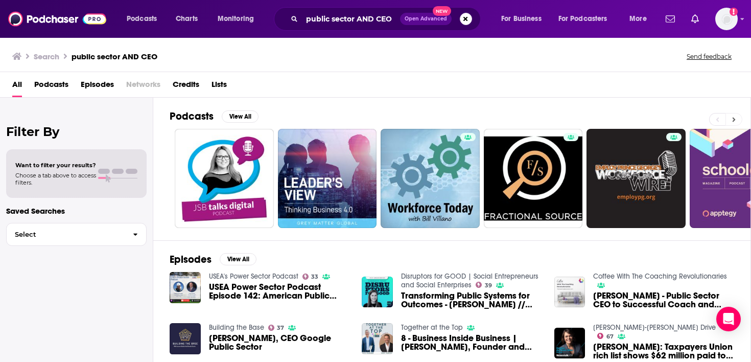  What do you see at coordinates (426, 19) in the screenshot?
I see `button: Open AdvancedNew` at bounding box center [426, 19].